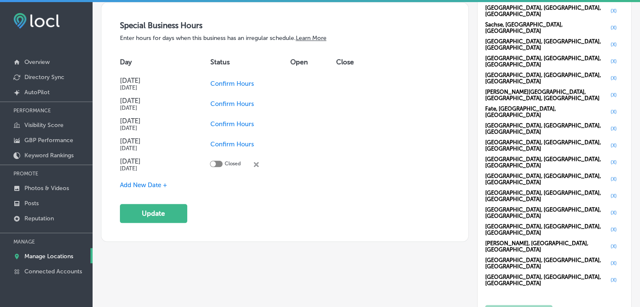 This screenshot has width=640, height=307. Describe the element at coordinates (143, 185) in the screenshot. I see `span: Add New Date +` at that location.